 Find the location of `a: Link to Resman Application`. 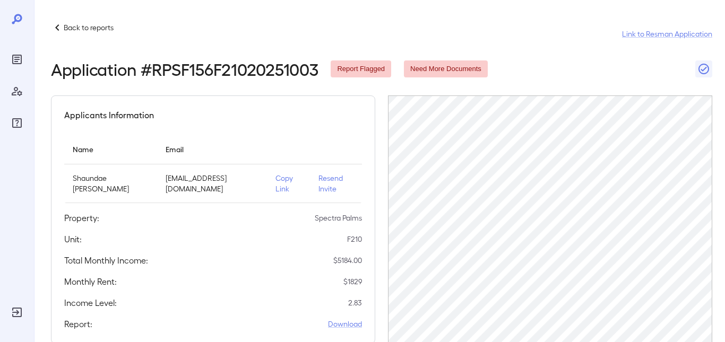

a: Link to Resman Application is located at coordinates (667, 34).